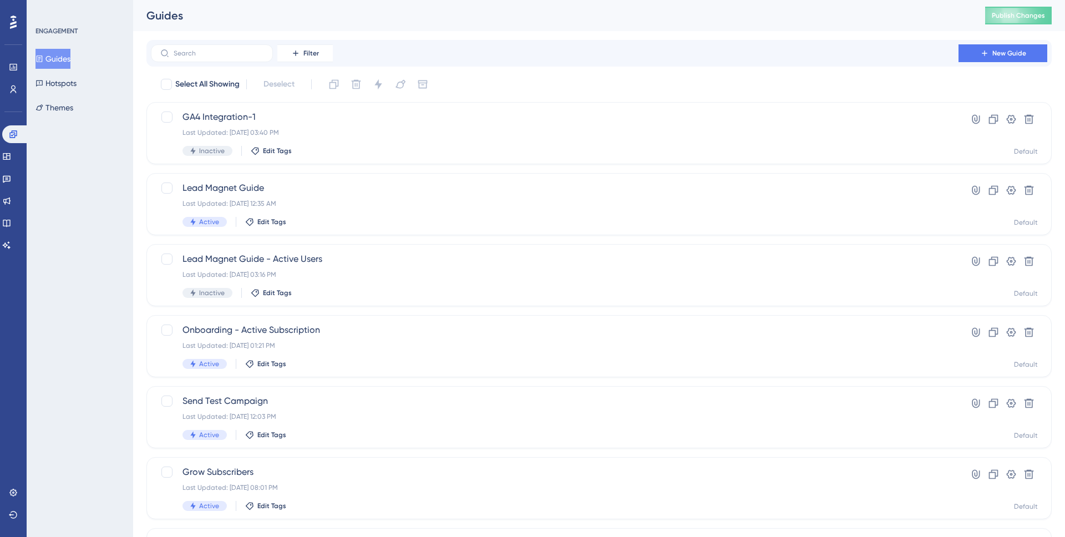 This screenshot has width=1065, height=537. Describe the element at coordinates (305, 53) in the screenshot. I see `button: Filter` at that location.